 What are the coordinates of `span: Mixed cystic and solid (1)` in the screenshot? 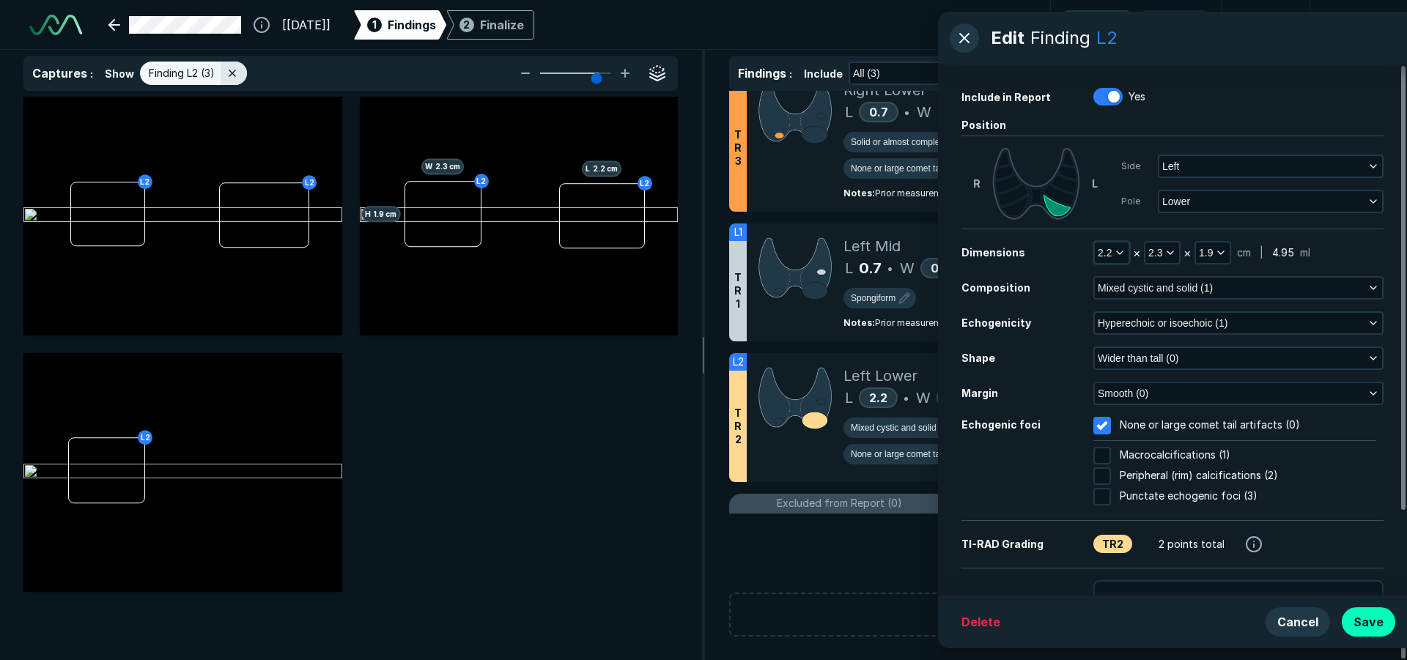 It's located at (1155, 288).